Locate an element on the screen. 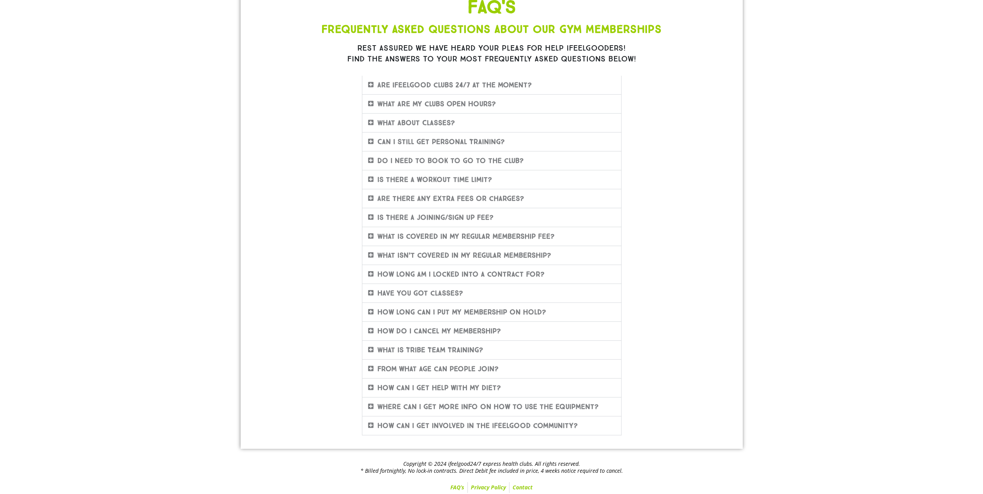  h1: Rest assured we have heard your pleas for help ifeelgooders! Find the answers to your most freque... is located at coordinates (492, 53).